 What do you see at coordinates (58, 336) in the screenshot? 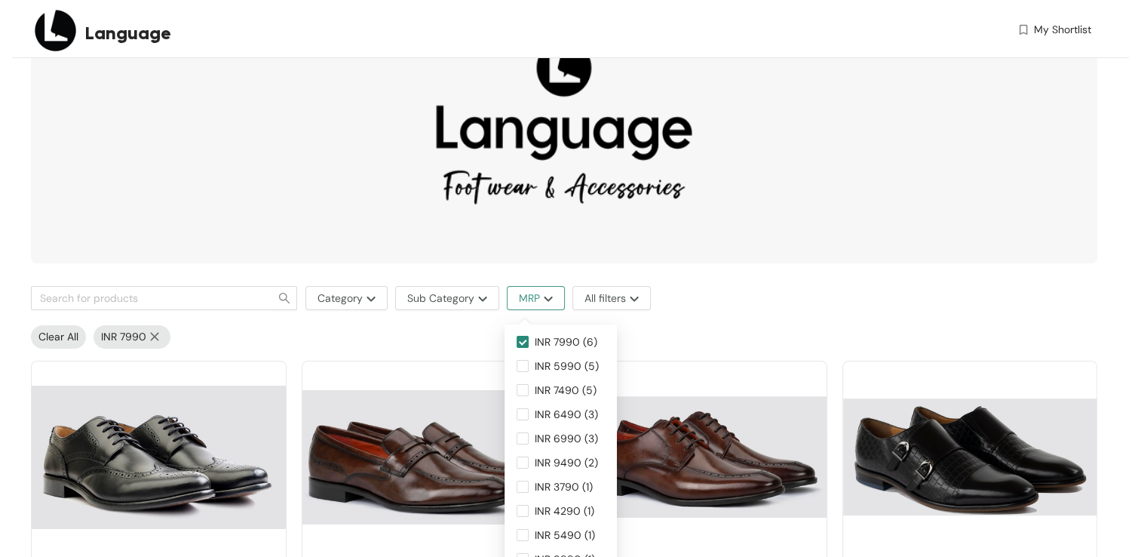
I see `span: Clear All` at bounding box center [58, 336].